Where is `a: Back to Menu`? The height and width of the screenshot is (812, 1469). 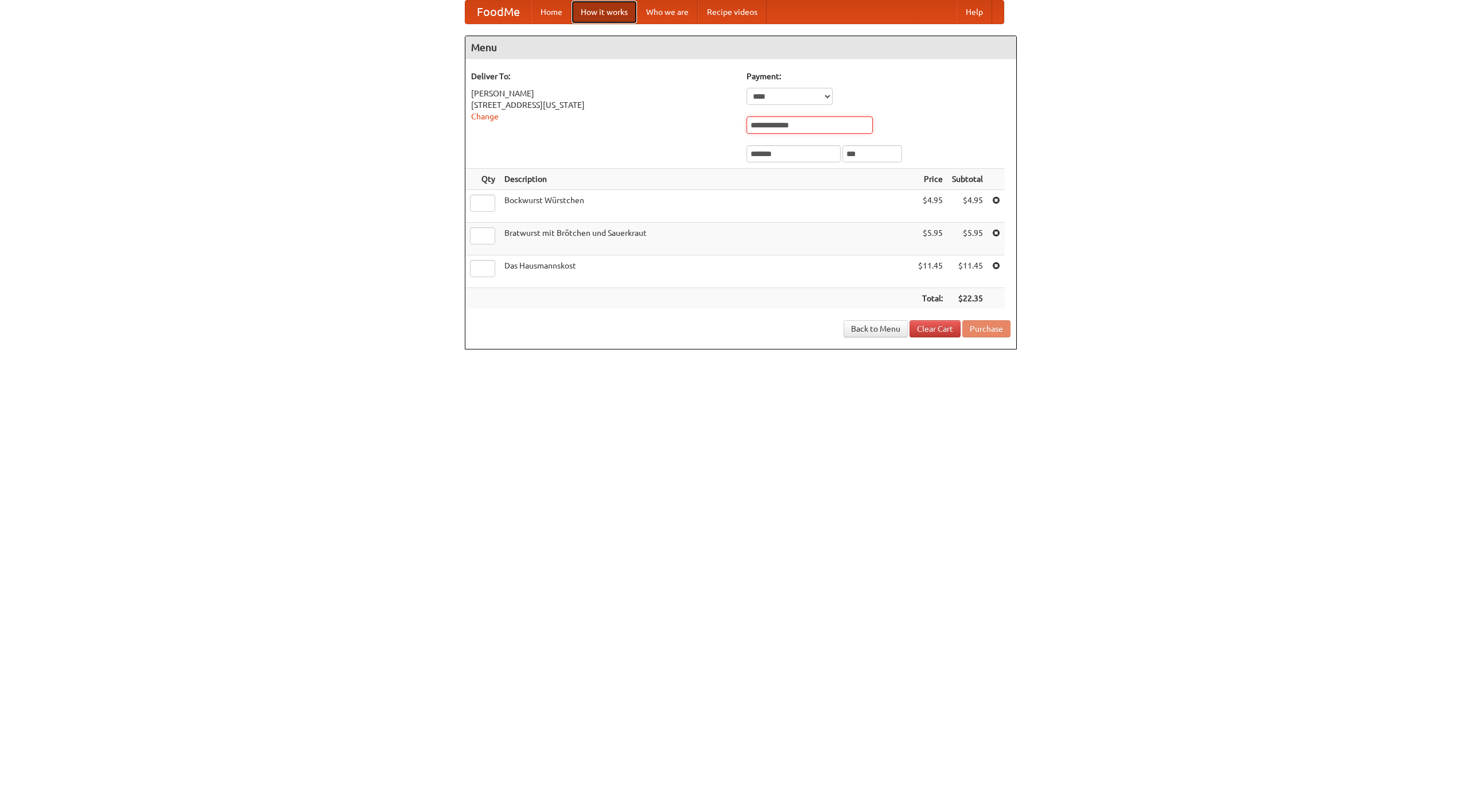
a: Back to Menu is located at coordinates (876, 329).